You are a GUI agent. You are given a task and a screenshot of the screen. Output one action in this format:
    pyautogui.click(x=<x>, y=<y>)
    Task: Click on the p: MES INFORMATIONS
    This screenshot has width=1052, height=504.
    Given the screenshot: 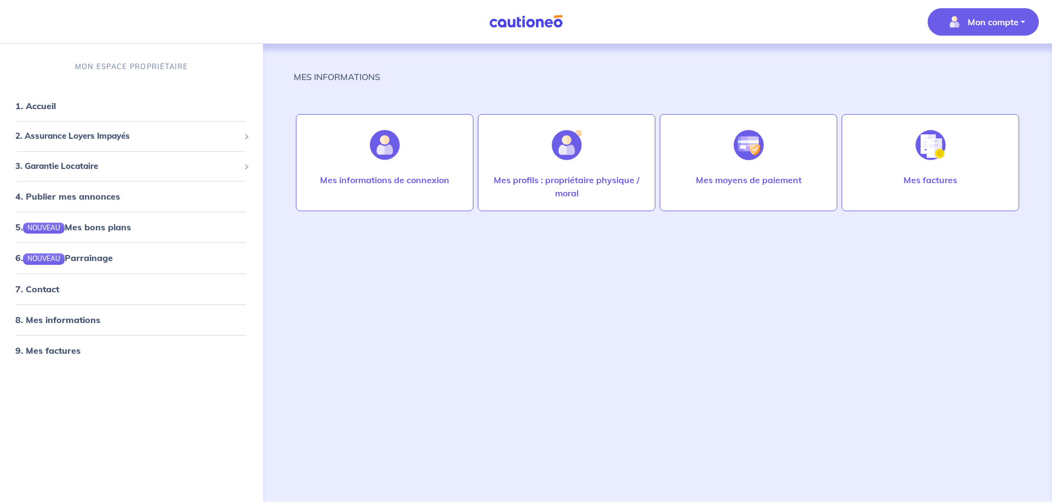 What is the action you would take?
    pyautogui.click(x=337, y=77)
    